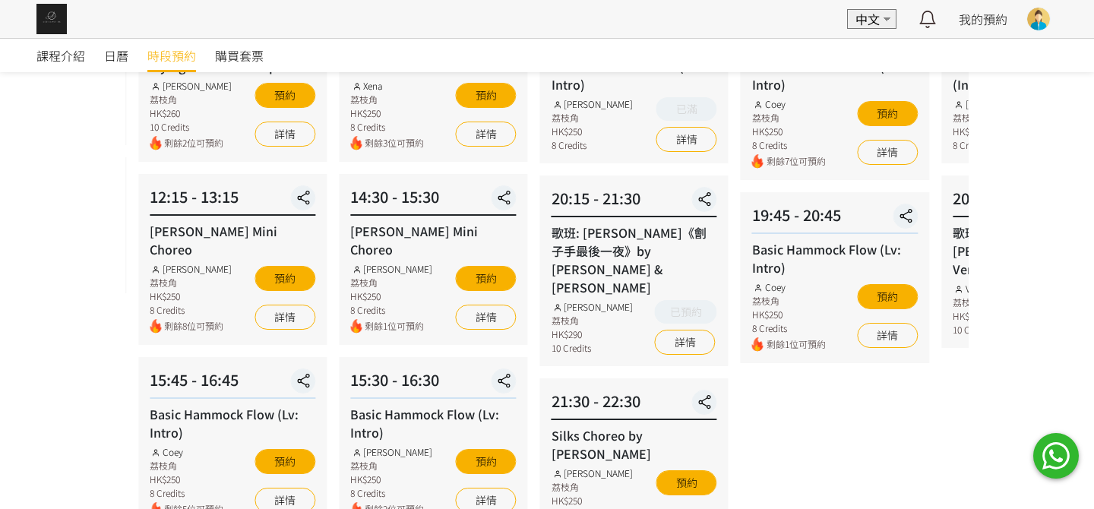 The width and height of the screenshot is (1094, 509). Describe the element at coordinates (232, 384) in the screenshot. I see `div: 15:45 - 16:45` at that location.